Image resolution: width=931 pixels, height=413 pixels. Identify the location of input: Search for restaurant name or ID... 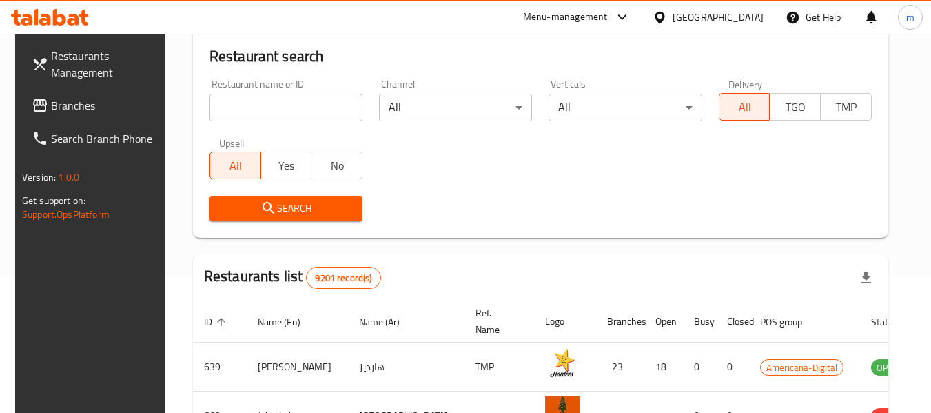
(286, 107).